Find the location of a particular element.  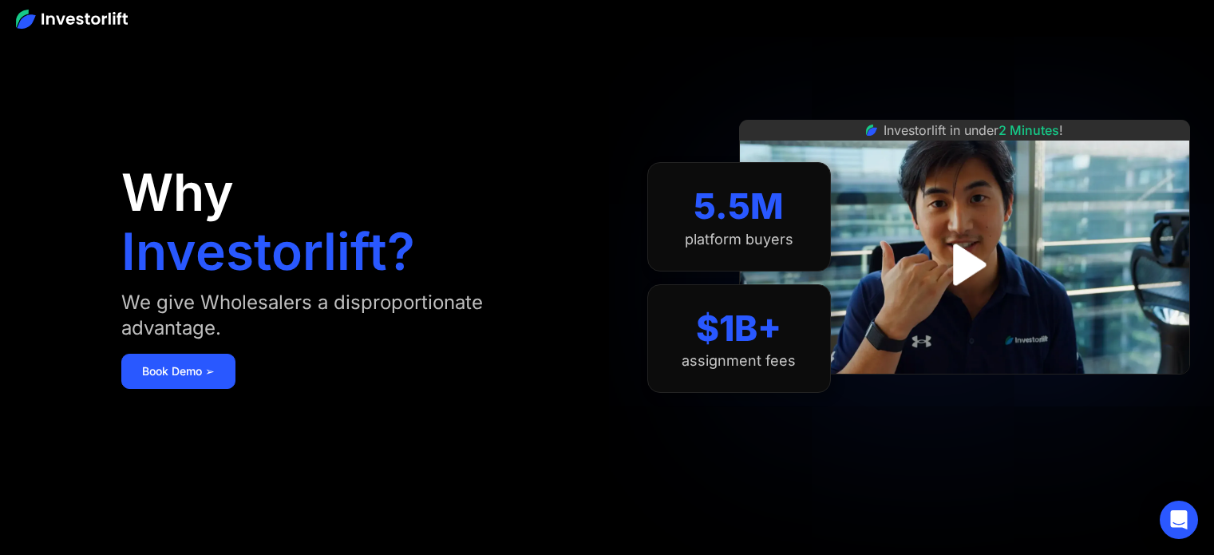

h1: Investorlift? is located at coordinates (268, 252).